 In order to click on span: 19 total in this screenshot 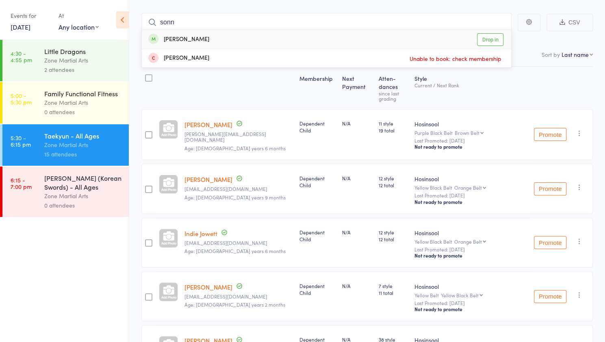, I will do `click(393, 130)`.